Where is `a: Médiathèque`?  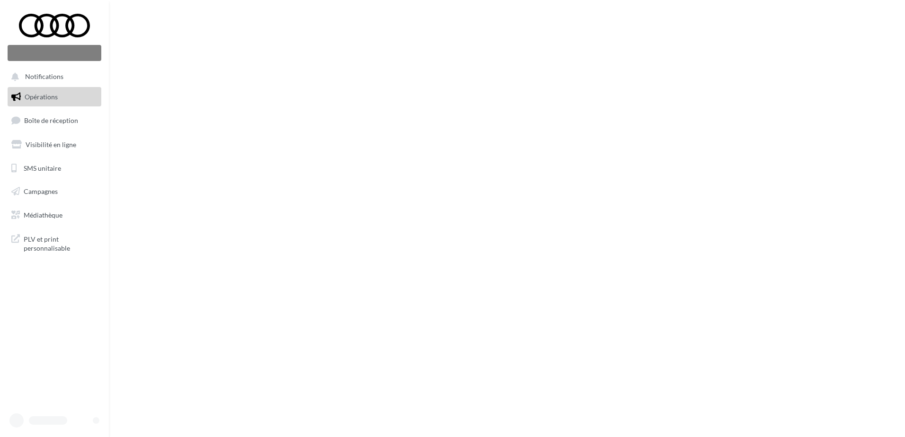
a: Médiathèque is located at coordinates (54, 215).